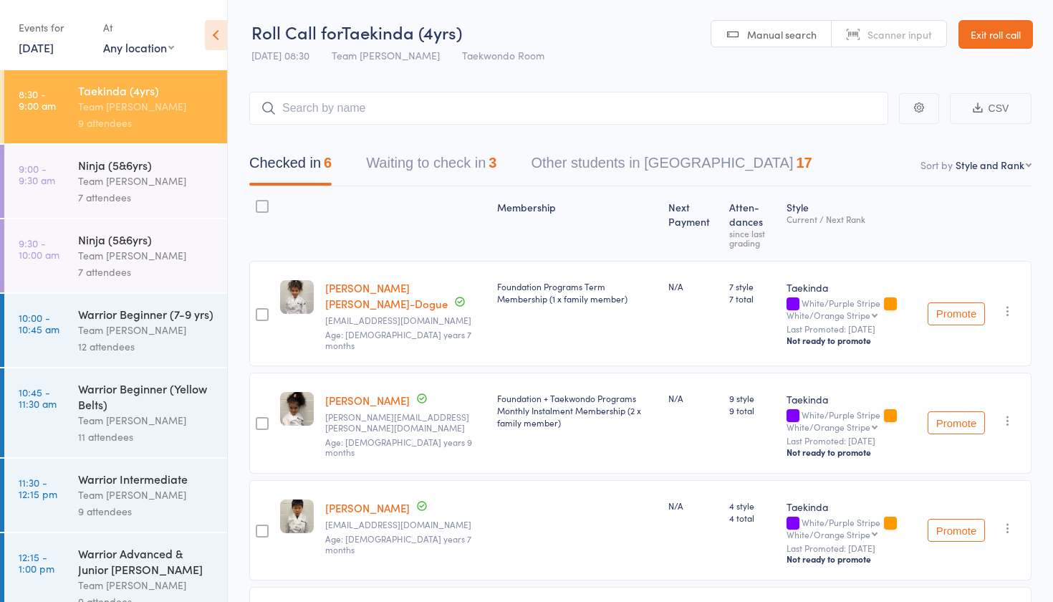 Image resolution: width=1053 pixels, height=602 pixels. What do you see at coordinates (991, 108) in the screenshot?
I see `button: CSV` at bounding box center [991, 108].